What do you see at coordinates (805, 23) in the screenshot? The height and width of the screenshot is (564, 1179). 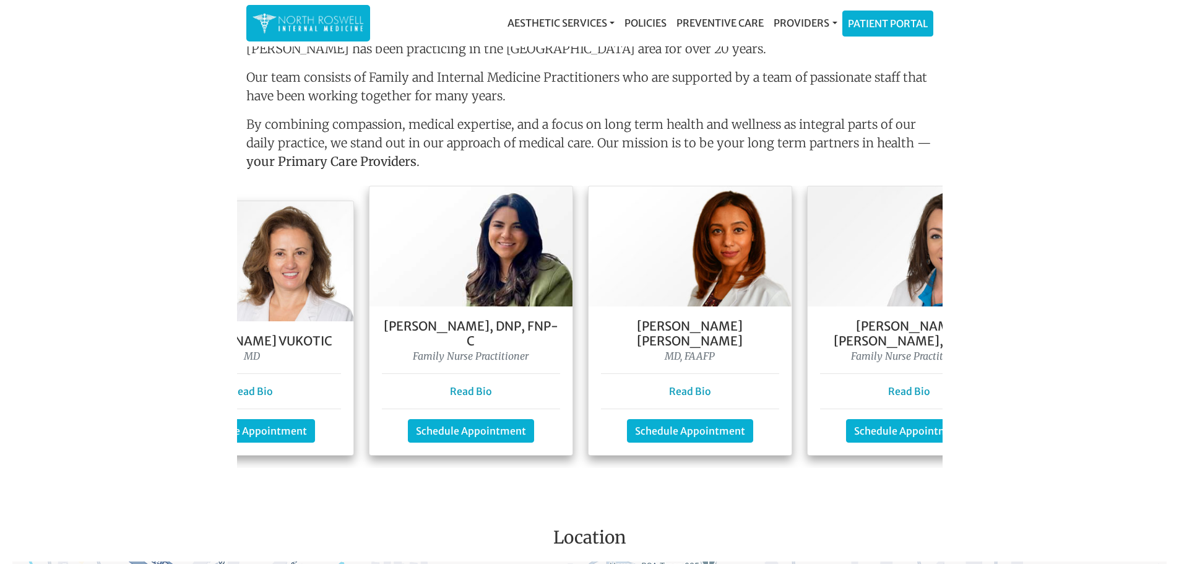 I see `a: Providers` at bounding box center [805, 23].